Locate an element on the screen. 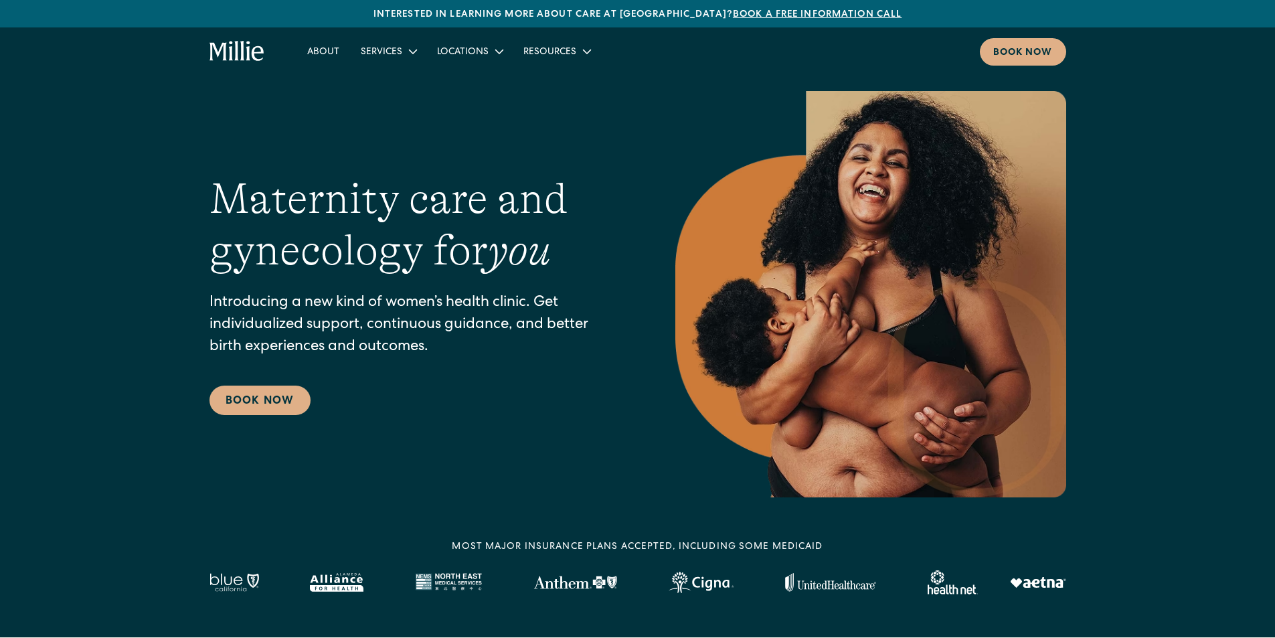  img: Alameda Alliance logo is located at coordinates (336, 582).